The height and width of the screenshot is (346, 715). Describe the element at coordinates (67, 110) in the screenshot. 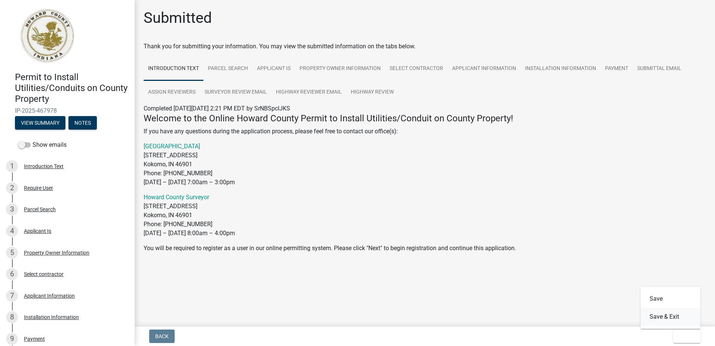

I see `span: IP-2025-467978` at that location.